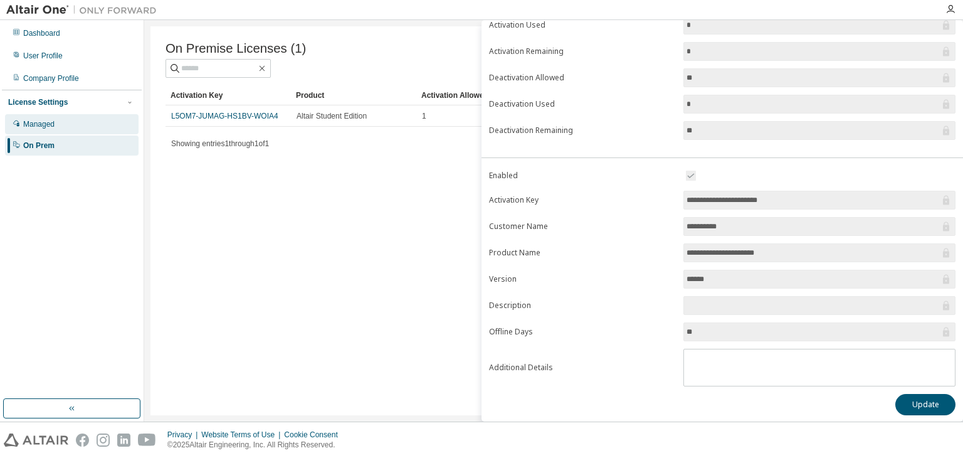 The width and height of the screenshot is (963, 458). I want to click on label: Additional Details, so click(582, 367).